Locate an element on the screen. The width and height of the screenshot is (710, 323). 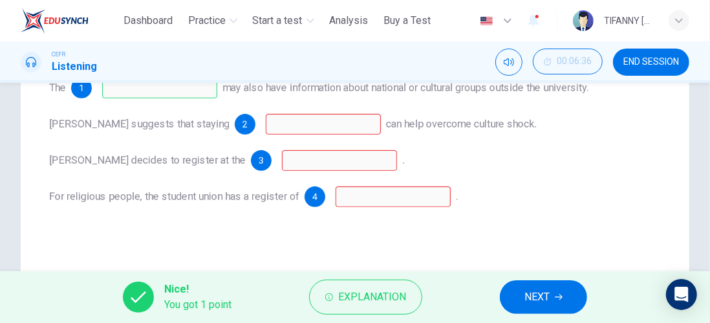
button: Buy a Test is located at coordinates (408, 21).